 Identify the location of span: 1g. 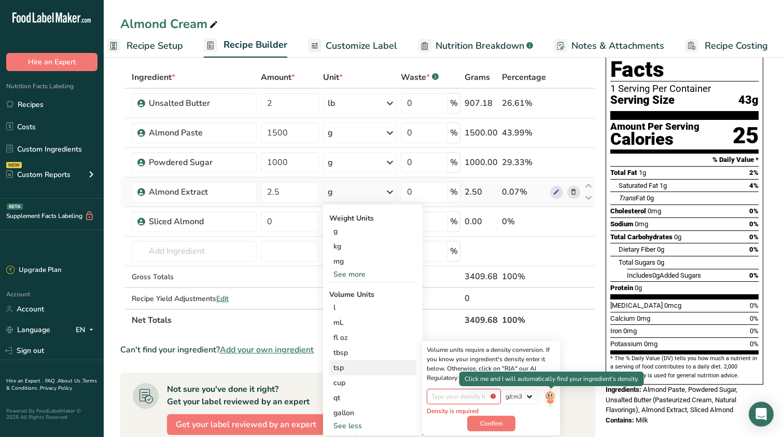
(664, 185).